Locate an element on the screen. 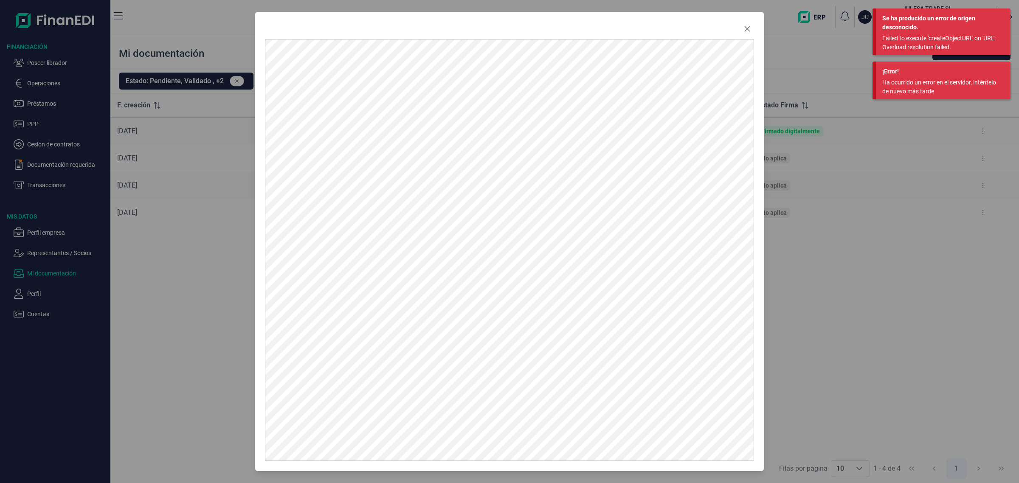  button: Close is located at coordinates (747, 29).